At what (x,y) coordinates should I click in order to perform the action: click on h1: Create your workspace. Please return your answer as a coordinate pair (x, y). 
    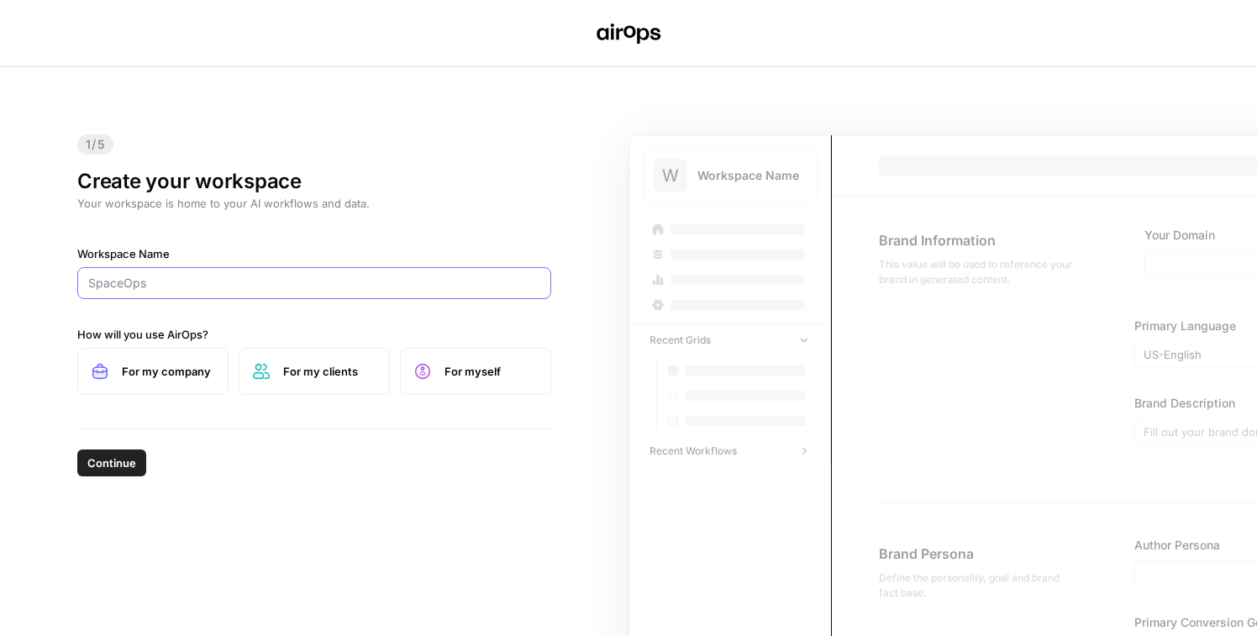
    Looking at the image, I should click on (314, 182).